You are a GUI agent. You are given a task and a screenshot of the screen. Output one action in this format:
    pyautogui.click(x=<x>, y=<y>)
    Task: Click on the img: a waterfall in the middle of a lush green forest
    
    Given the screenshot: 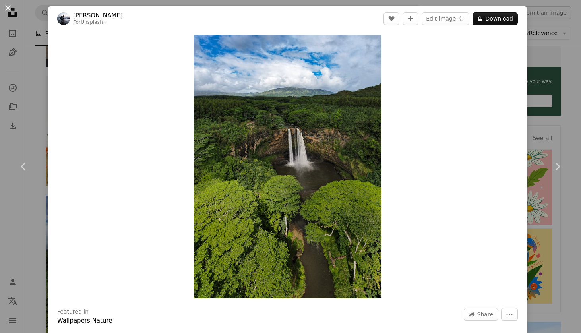 What is the action you would take?
    pyautogui.click(x=287, y=166)
    